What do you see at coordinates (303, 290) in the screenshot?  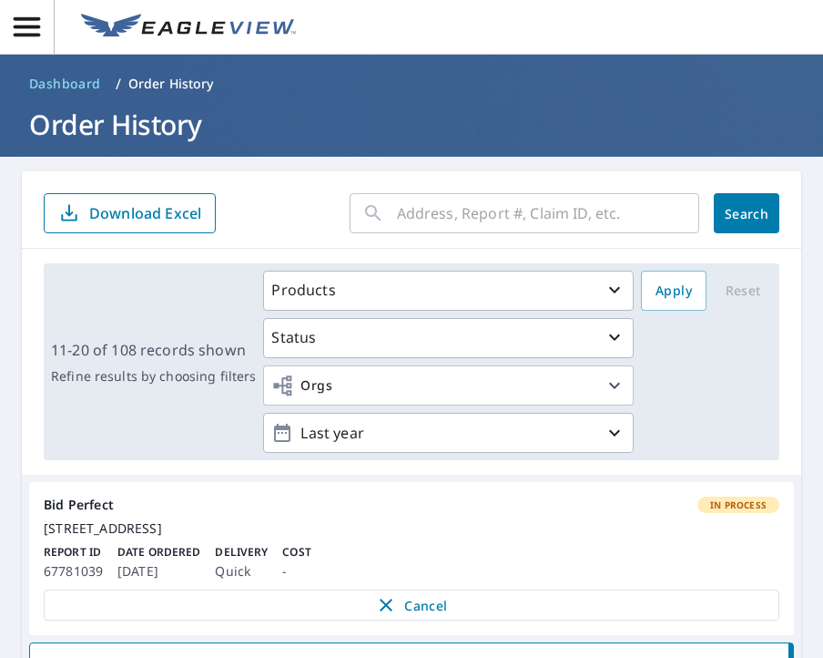 I see `p: Products` at bounding box center [303, 290].